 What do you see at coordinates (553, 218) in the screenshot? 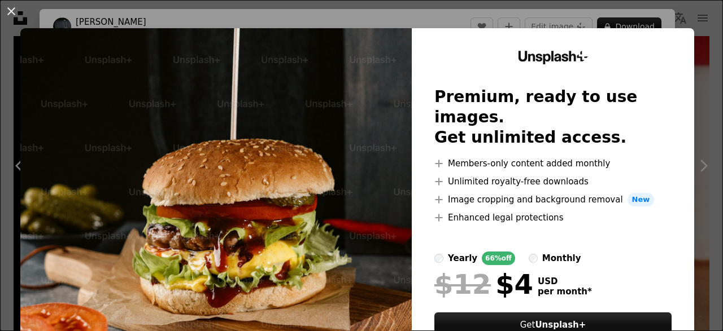
I see `li: Enhanced legal protections` at bounding box center [553, 218].